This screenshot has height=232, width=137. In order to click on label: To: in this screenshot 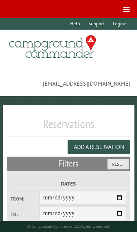, I will do `click(25, 214)`.